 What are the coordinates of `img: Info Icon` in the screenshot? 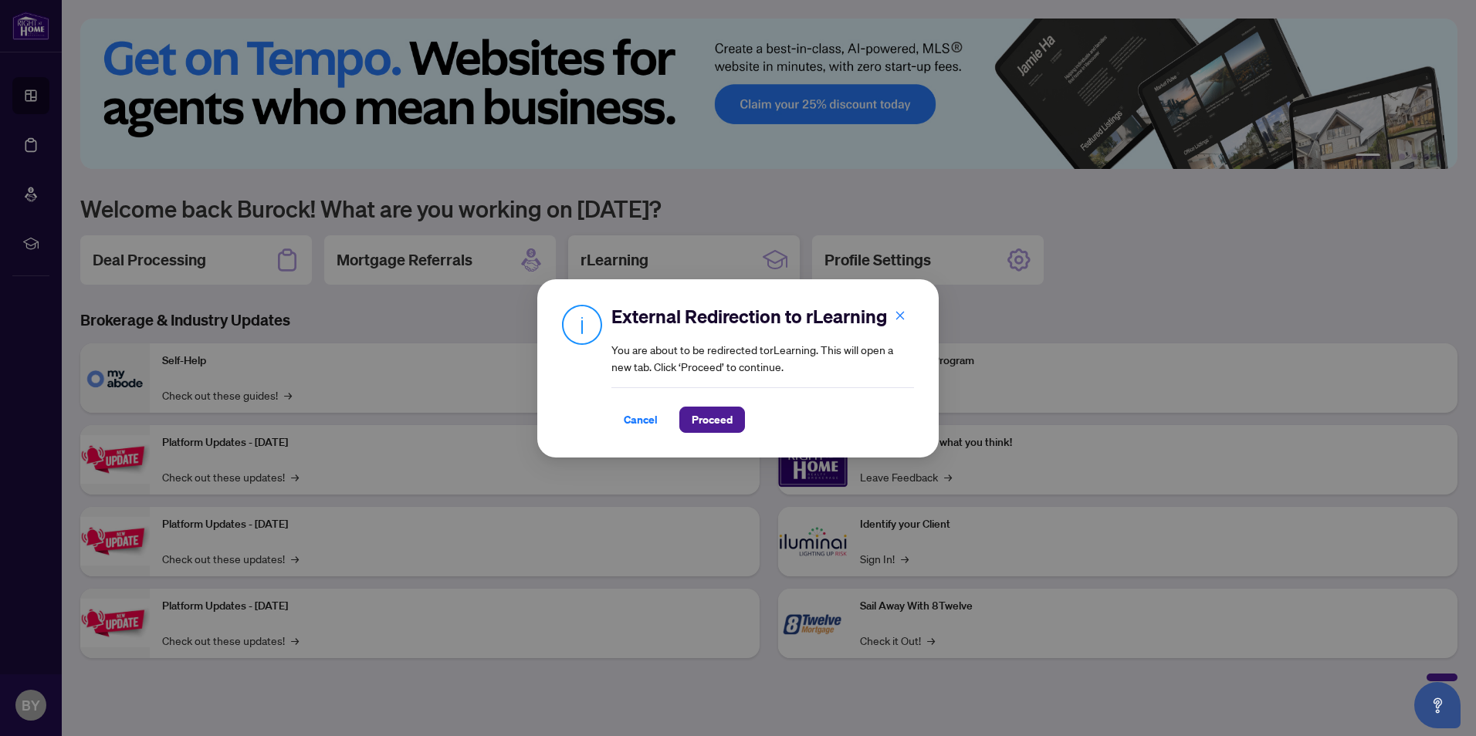 It's located at (582, 324).